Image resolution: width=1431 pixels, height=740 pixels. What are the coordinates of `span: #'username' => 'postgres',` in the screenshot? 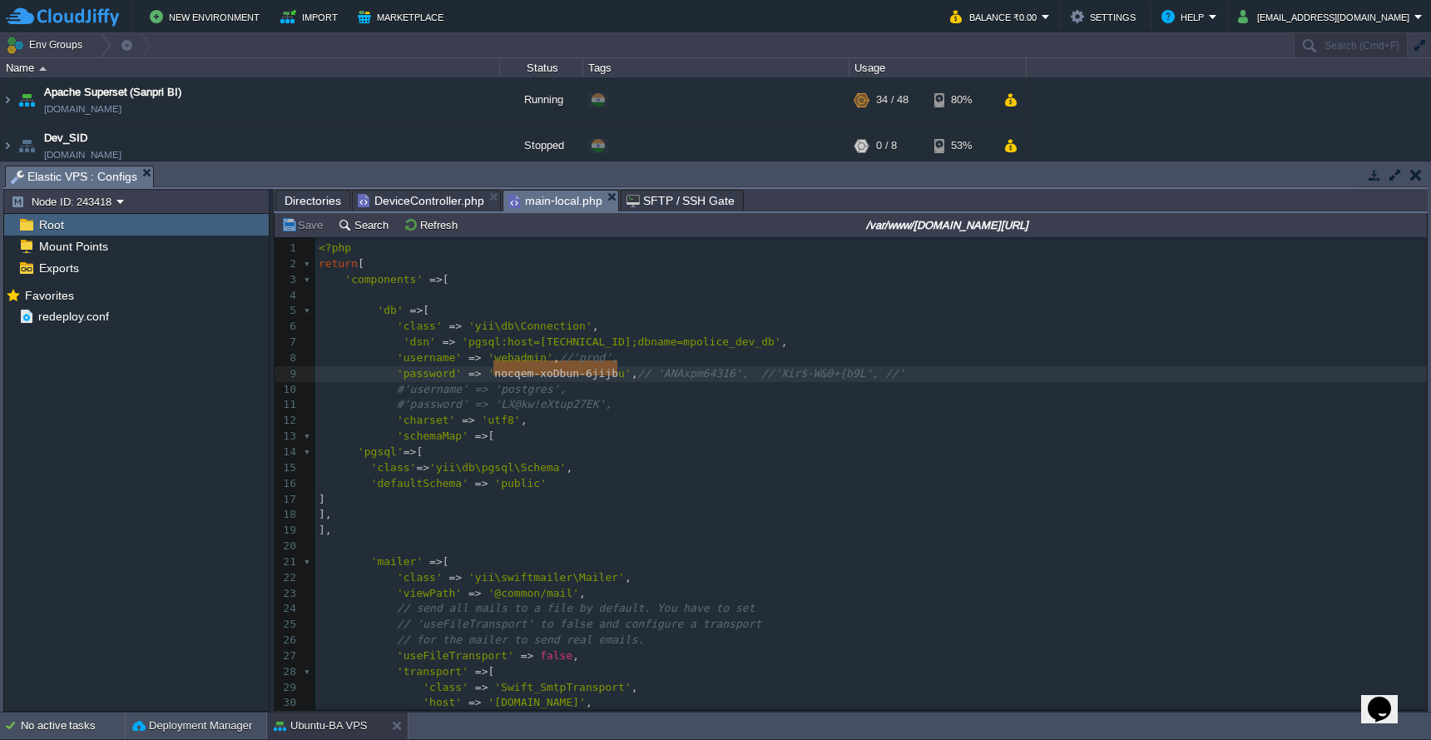 It's located at (482, 389).